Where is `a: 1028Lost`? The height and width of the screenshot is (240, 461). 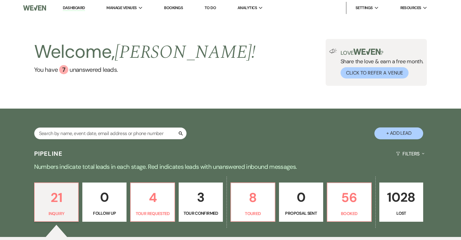
a: 1028Lost is located at coordinates (401, 203).